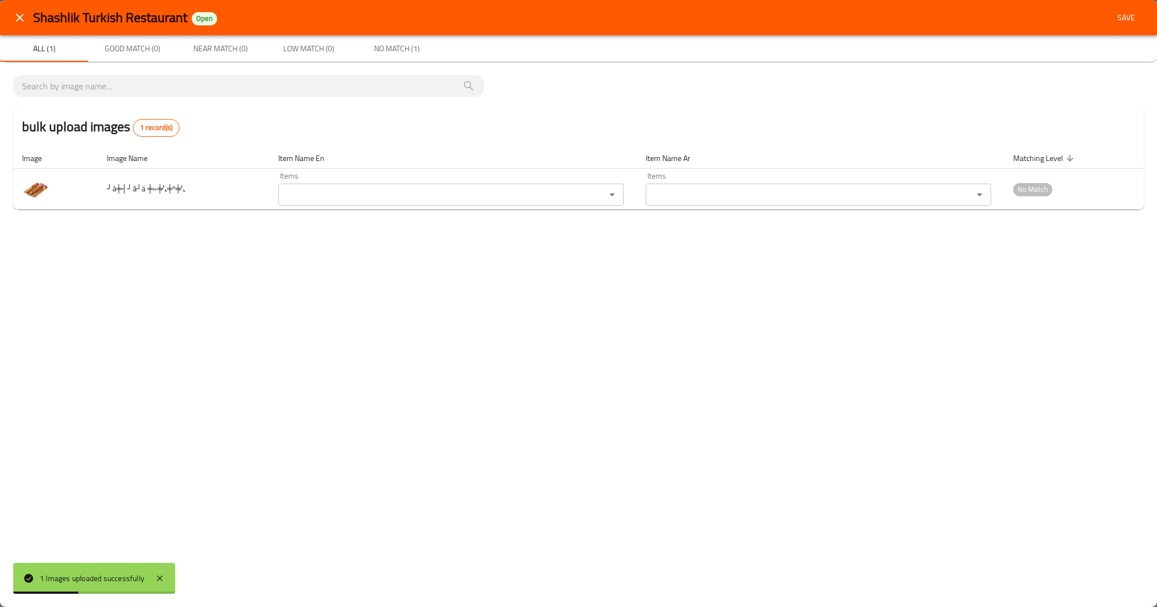  I want to click on span: Shashlik Turkish Restaurant, so click(110, 17).